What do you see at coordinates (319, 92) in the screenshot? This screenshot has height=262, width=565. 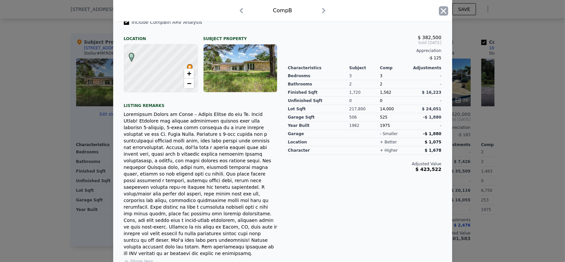 I see `div: Finished Sqft` at bounding box center [319, 92].